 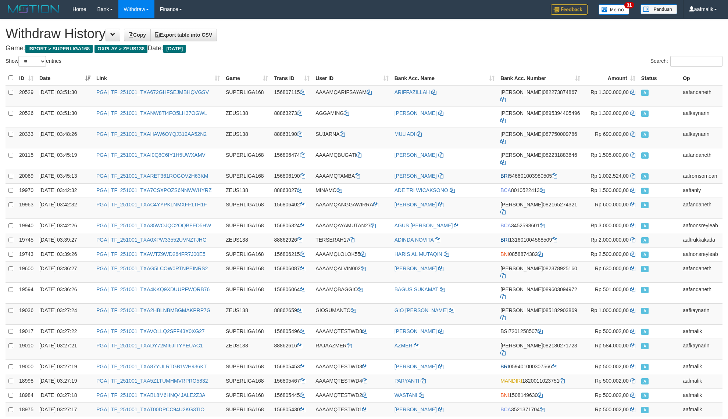 What do you see at coordinates (540, 240) in the screenshot?
I see `td: 131601004568509` at bounding box center [540, 240].